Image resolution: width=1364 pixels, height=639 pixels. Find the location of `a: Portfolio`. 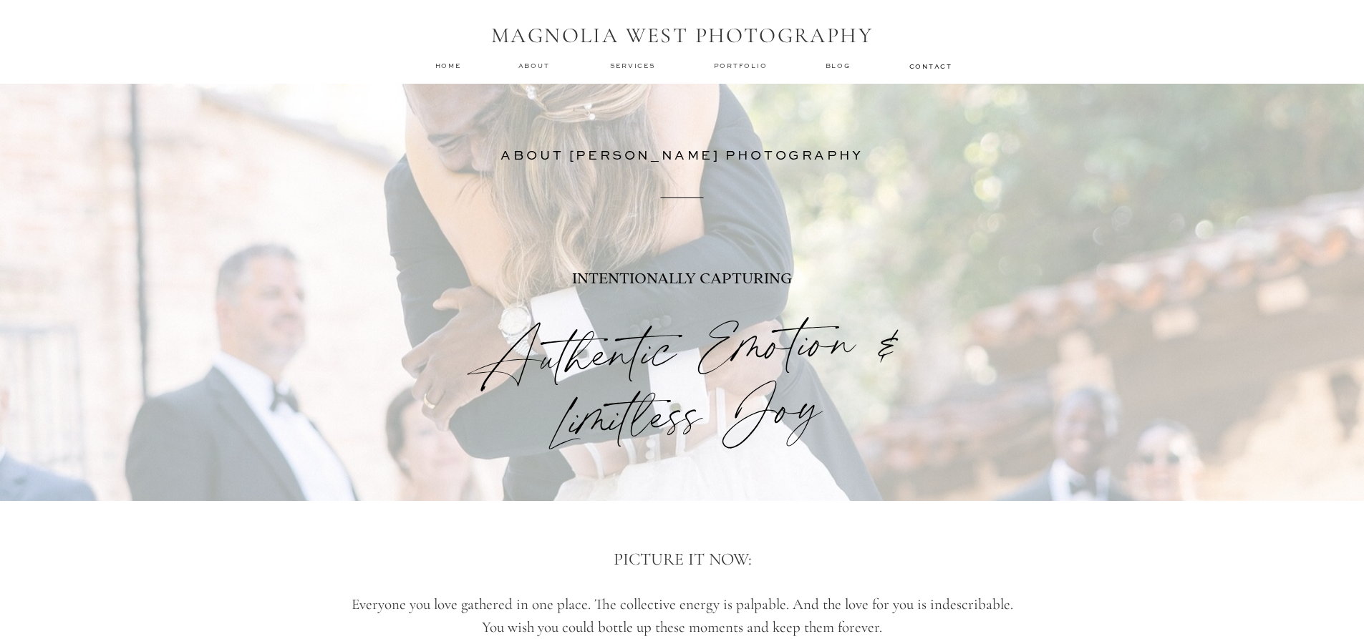

a: Portfolio is located at coordinates (742, 66).